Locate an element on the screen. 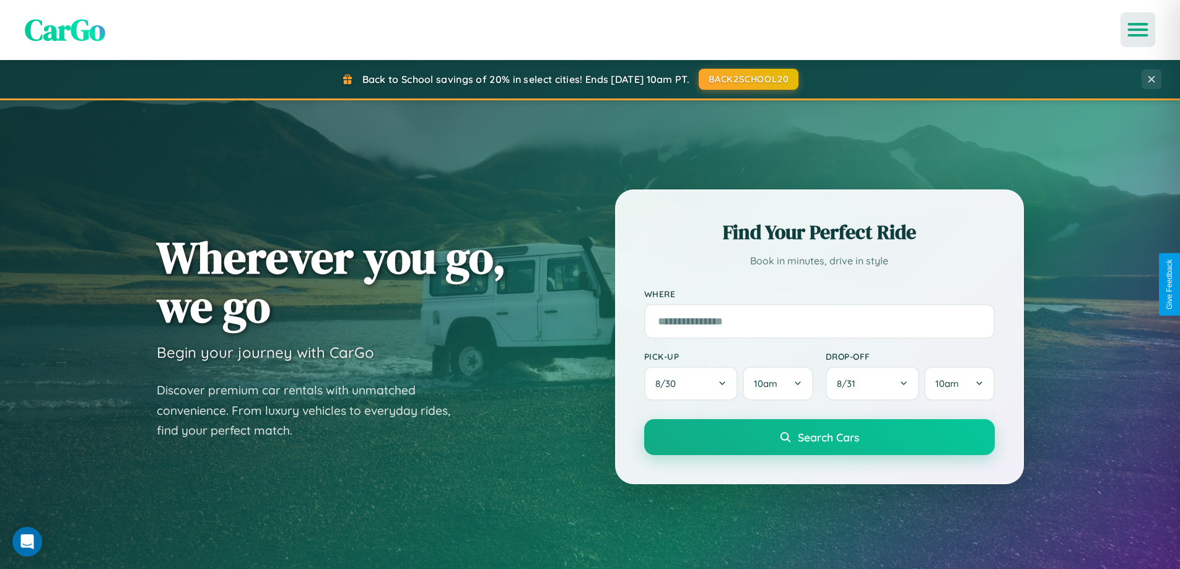 Image resolution: width=1180 pixels, height=569 pixels. h3: Begin your journey with CarGo is located at coordinates (265, 353).